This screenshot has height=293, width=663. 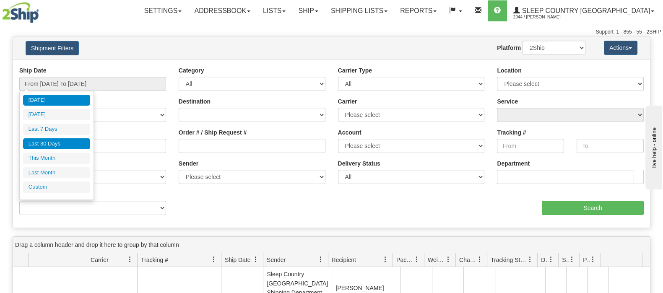 I want to click on a: Charge filter column settings, so click(x=480, y=260).